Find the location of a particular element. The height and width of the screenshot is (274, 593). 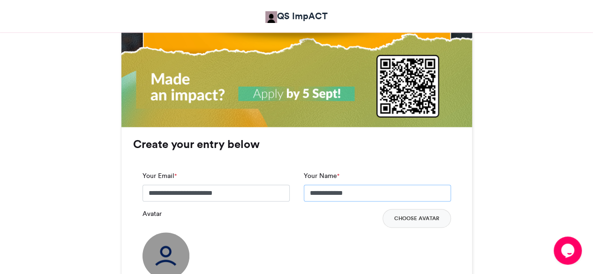

h3: Create your entry below is located at coordinates (297, 144).